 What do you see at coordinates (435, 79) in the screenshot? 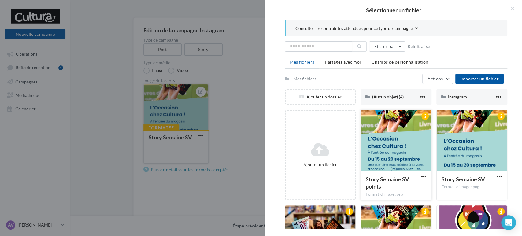
I see `span: Actions` at bounding box center [435, 79].